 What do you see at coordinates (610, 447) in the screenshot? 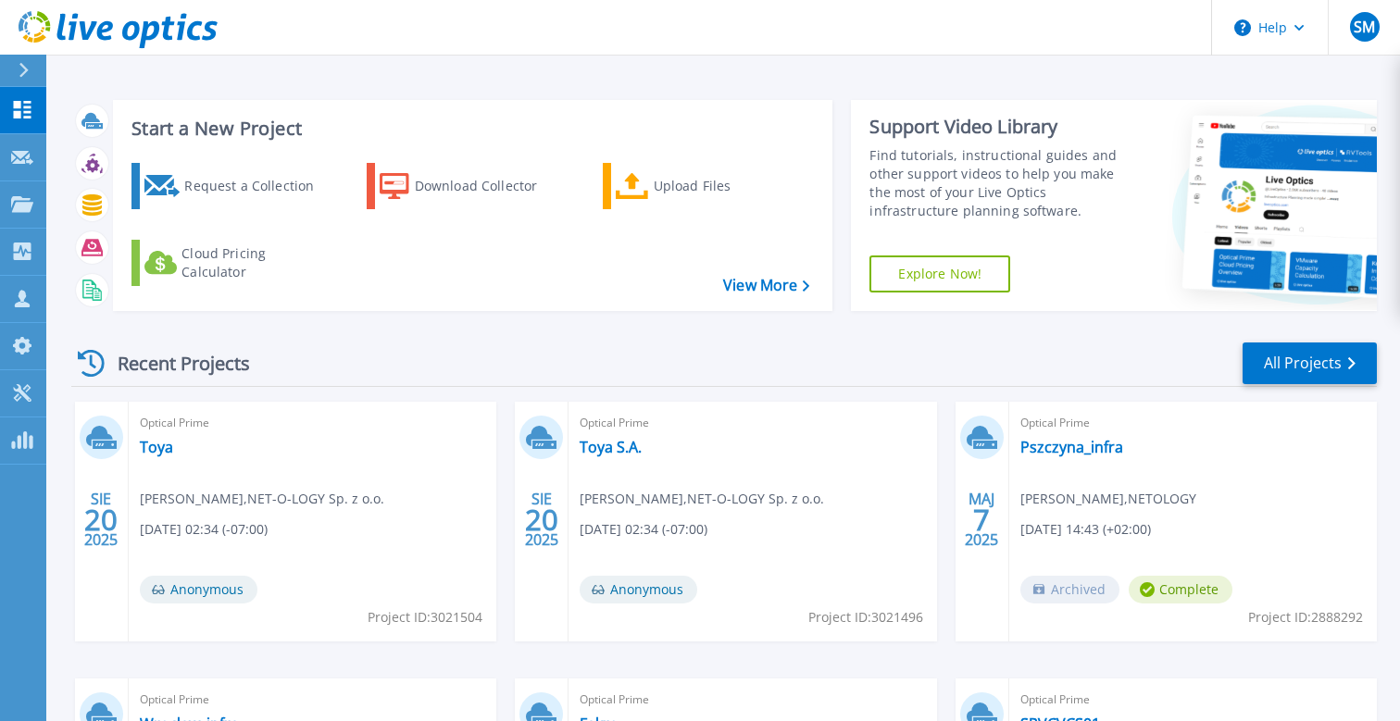
I see `a: Toya S.A.` at bounding box center [610, 447].